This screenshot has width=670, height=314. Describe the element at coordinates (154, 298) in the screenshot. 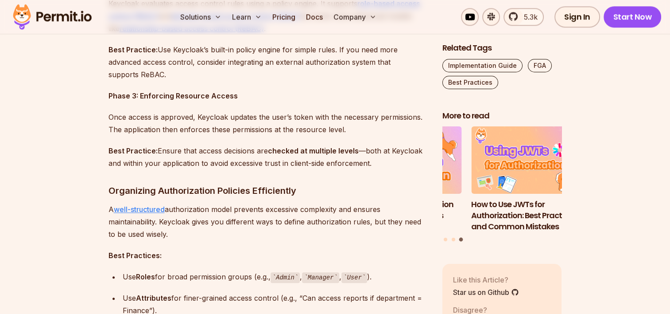

I see `strong: Attributes` at that location.